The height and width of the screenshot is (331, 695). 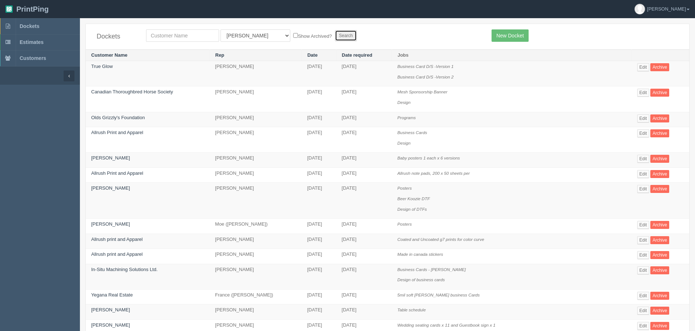 I want to click on i: Made in canada stickers, so click(x=421, y=254).